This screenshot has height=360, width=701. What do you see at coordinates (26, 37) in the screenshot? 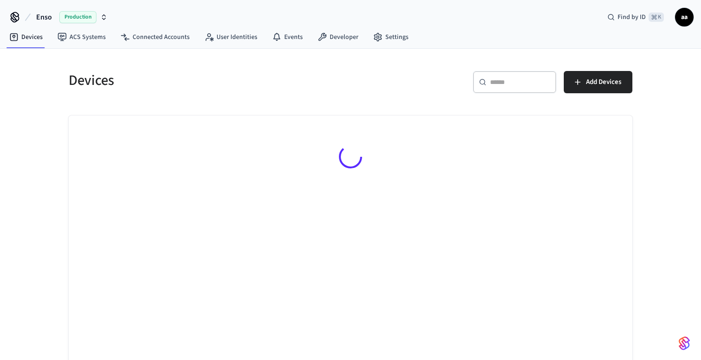
I see `a: Devices` at bounding box center [26, 37].